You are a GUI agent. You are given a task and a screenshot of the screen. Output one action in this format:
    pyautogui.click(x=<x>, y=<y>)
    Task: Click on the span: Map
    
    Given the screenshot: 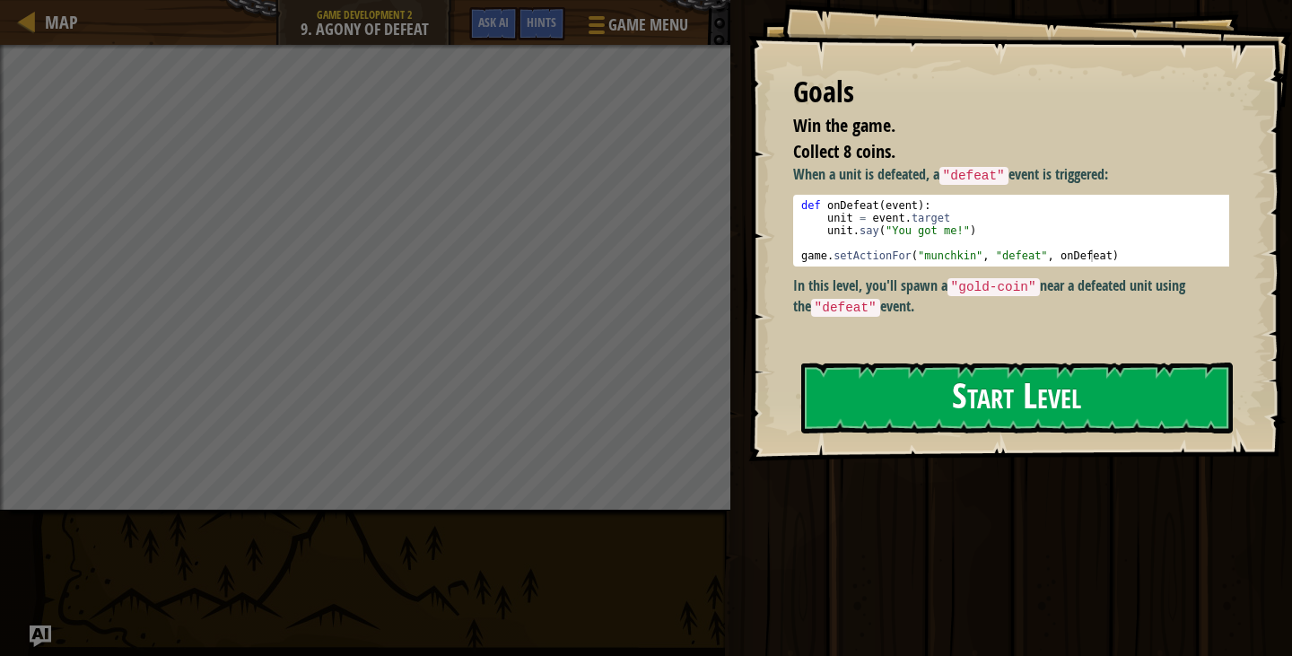 What is the action you would take?
    pyautogui.click(x=61, y=22)
    